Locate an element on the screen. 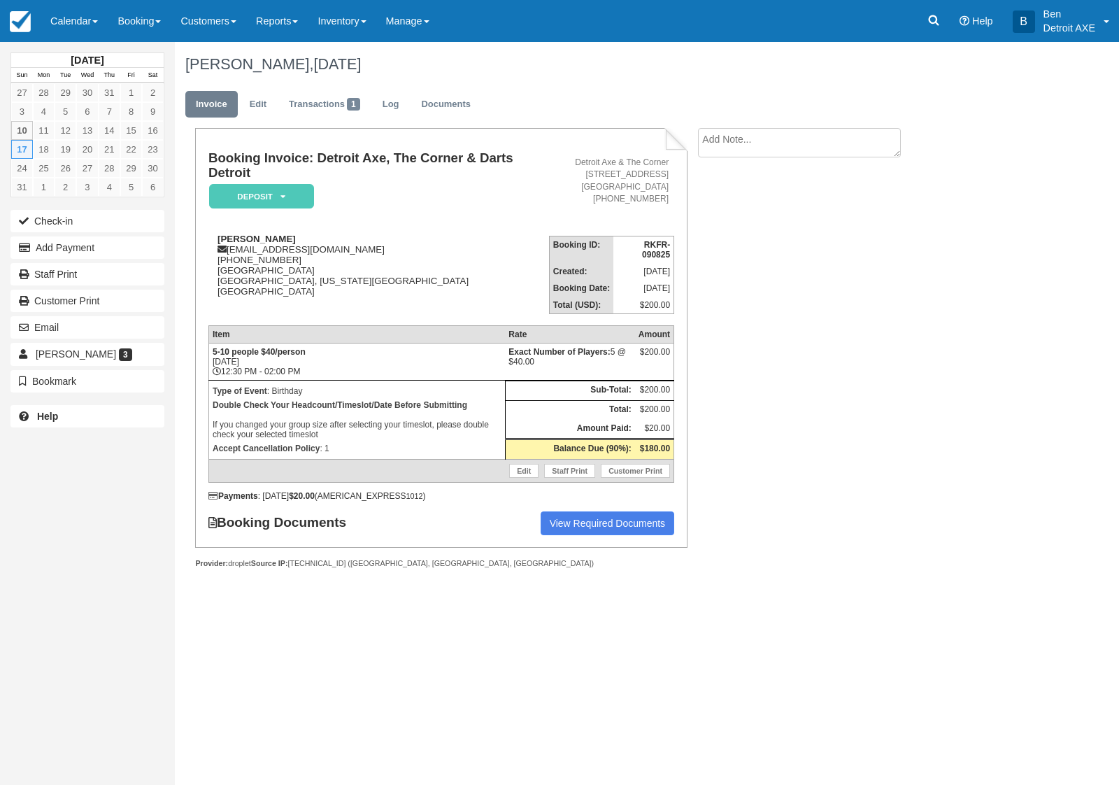  b: Help is located at coordinates (48, 416).